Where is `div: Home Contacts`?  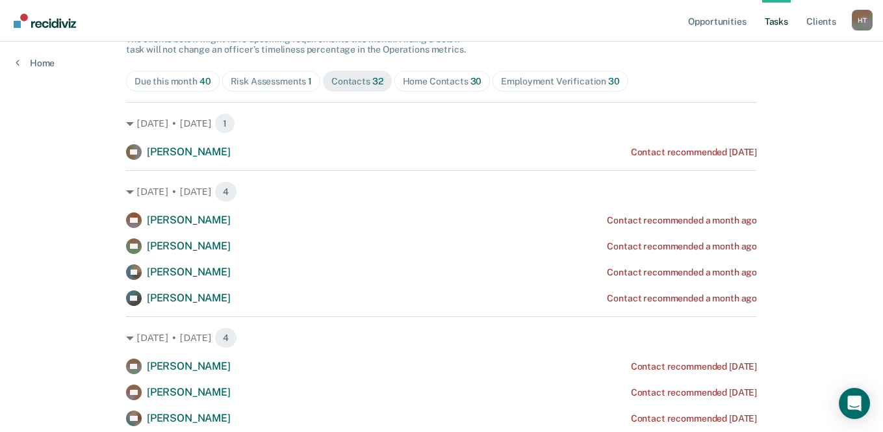
div: Home Contacts is located at coordinates (442, 81).